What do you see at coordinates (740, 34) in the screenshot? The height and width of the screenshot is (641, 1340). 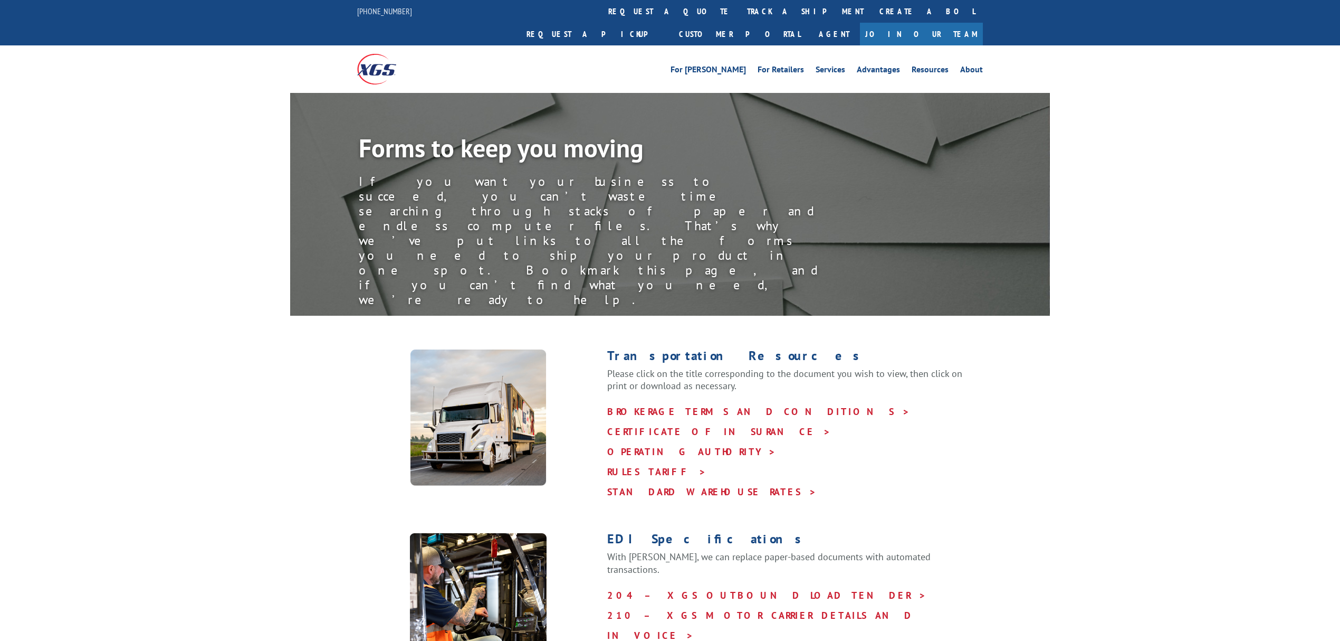 I see `a: Customer Portal` at bounding box center [740, 34].